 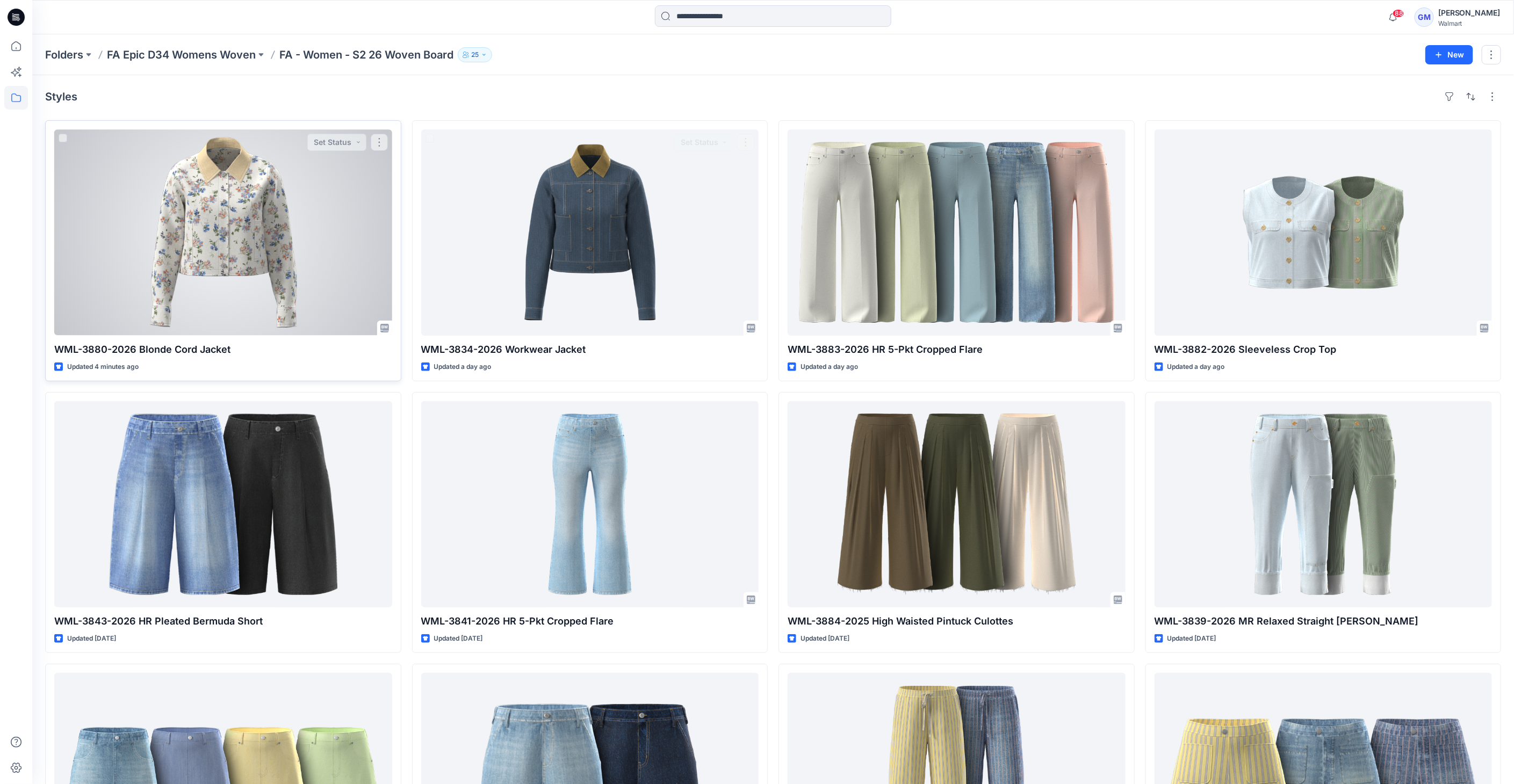 What do you see at coordinates (223, 349) in the screenshot?
I see `p: WML-3880-2026 Blonde Cord Jacket` at bounding box center [223, 349].